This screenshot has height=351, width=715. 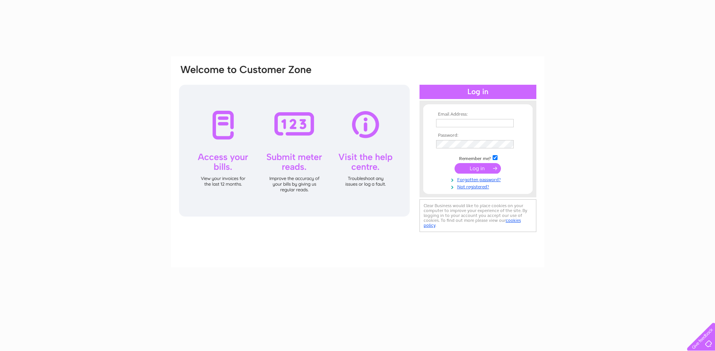 I want to click on th: Email Address:, so click(x=478, y=115).